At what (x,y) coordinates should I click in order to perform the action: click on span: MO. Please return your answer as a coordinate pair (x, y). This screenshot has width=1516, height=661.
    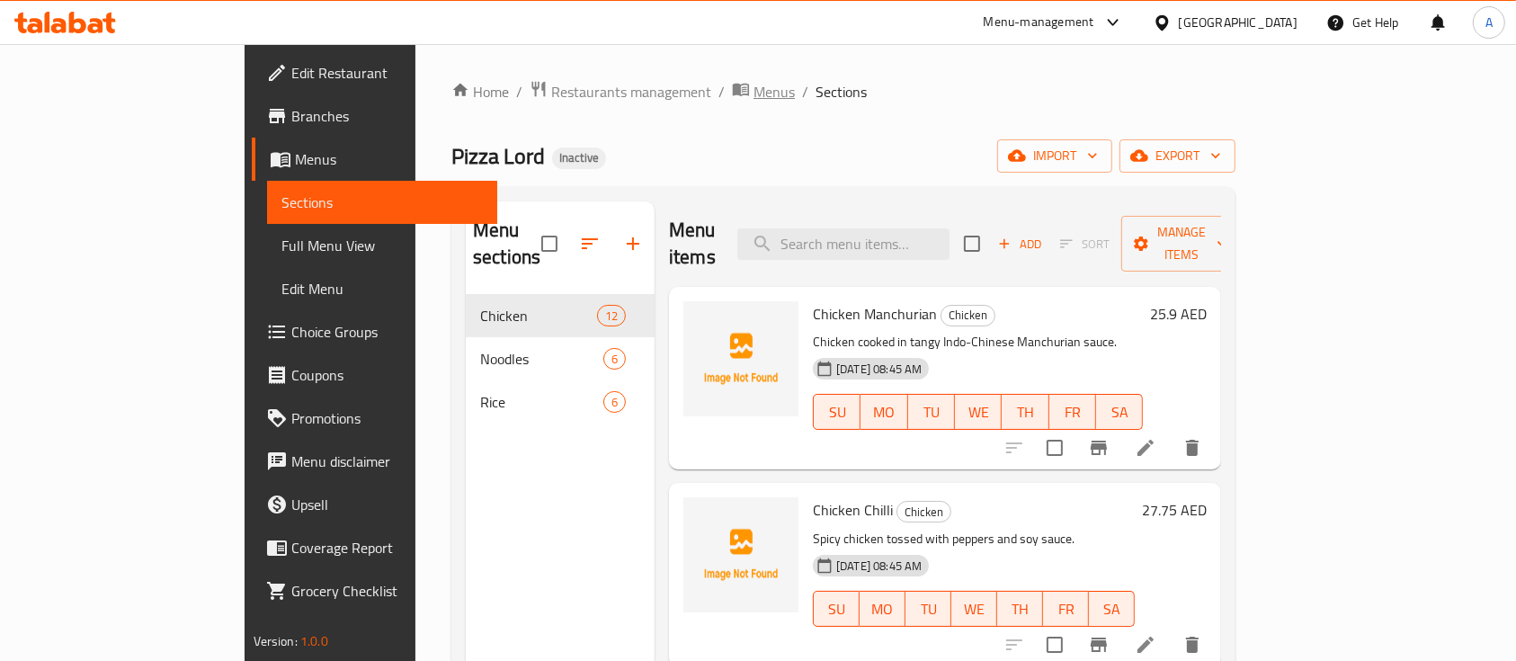
    Looking at the image, I should click on (884, 412).